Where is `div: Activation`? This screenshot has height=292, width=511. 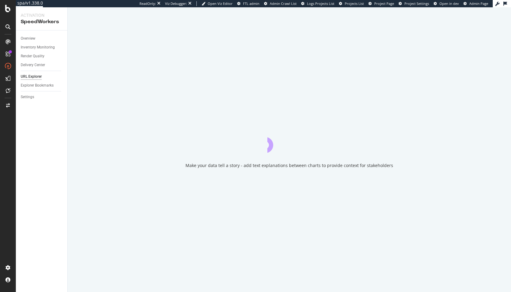
div: Activation is located at coordinates (41, 15).